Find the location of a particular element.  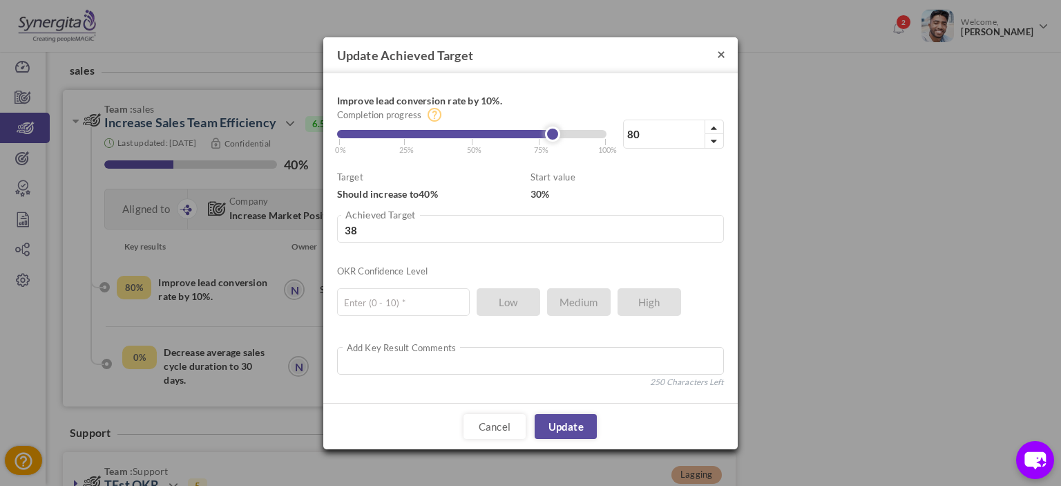

label: Target is located at coordinates (350, 177).